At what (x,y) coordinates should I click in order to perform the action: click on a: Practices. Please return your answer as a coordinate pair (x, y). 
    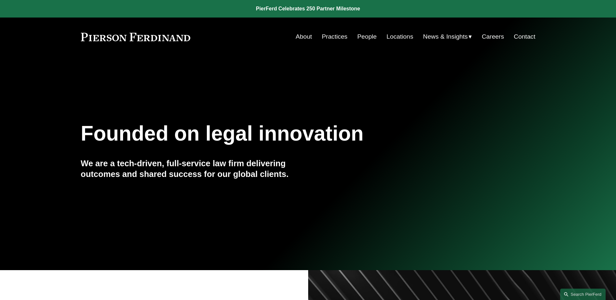
    Looking at the image, I should click on (334, 37).